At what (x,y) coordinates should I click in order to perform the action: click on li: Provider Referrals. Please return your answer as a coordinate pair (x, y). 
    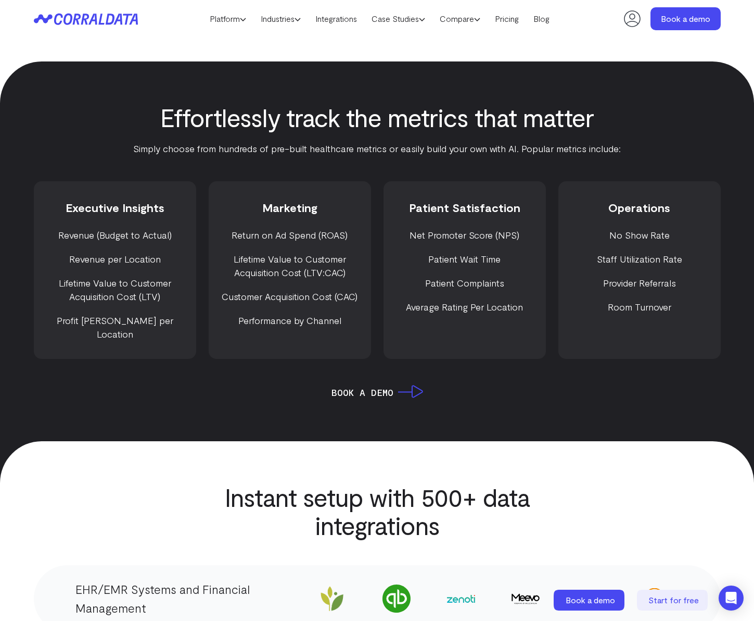
    Looking at the image, I should click on (640, 283).